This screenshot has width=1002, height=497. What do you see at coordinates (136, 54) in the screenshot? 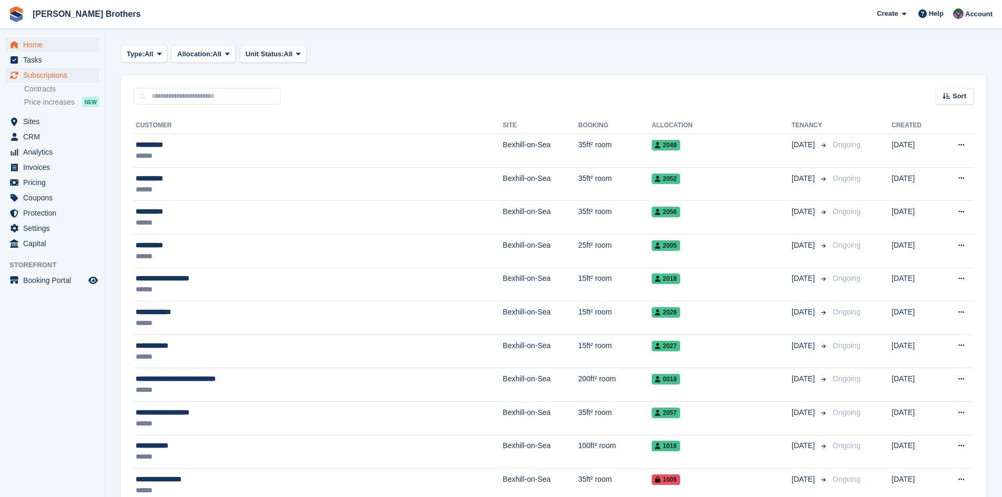
I see `span: Type:` at bounding box center [136, 54].